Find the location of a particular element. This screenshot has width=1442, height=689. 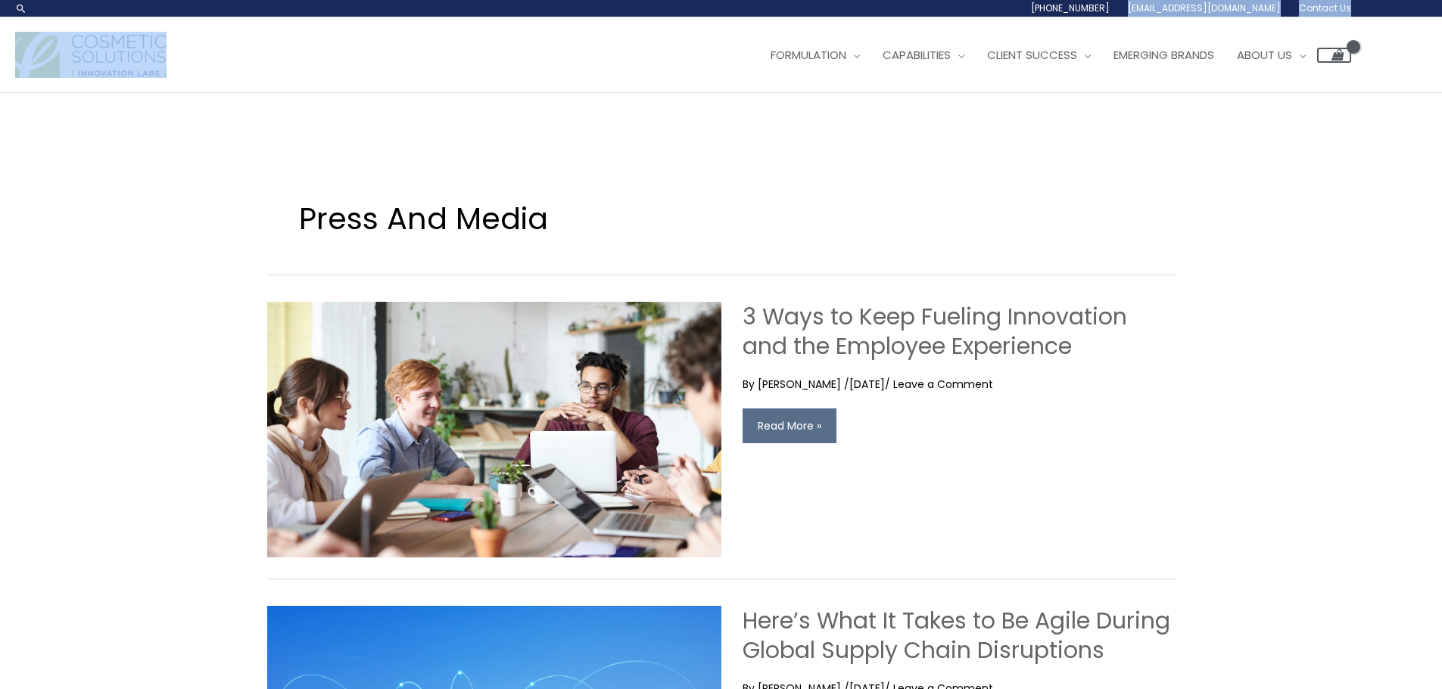

div: By / / is located at coordinates (959, 384).